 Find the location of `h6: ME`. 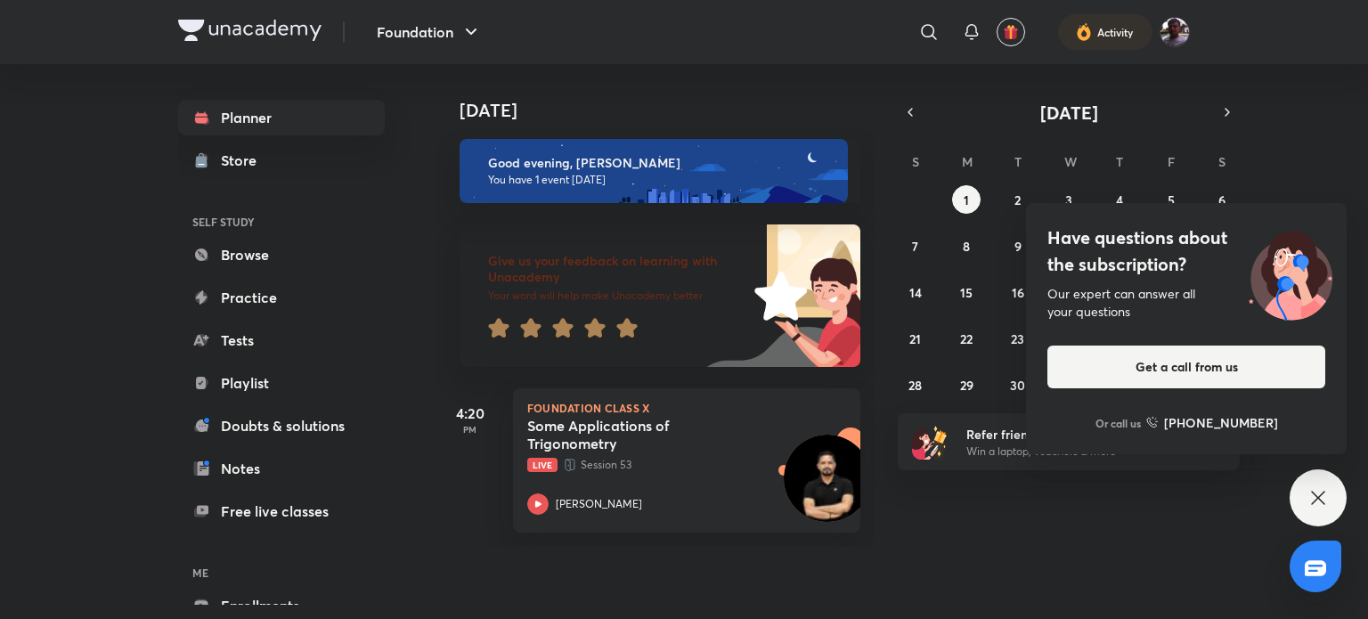

h6: ME is located at coordinates (281, 573).